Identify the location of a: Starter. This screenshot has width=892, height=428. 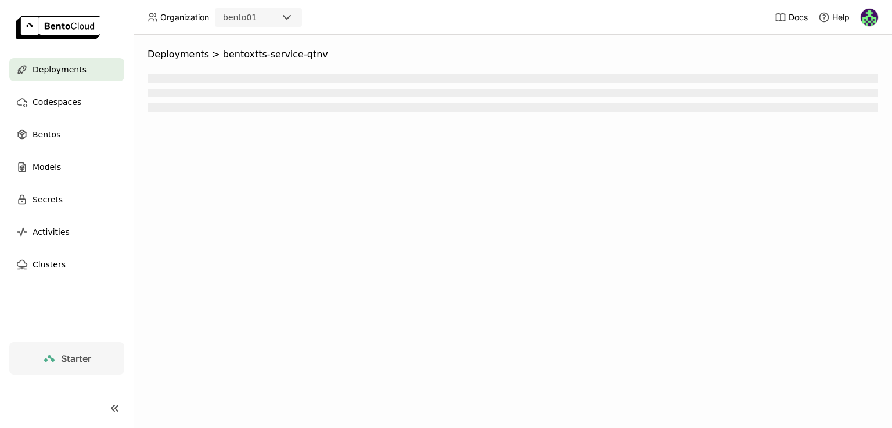
(67, 359).